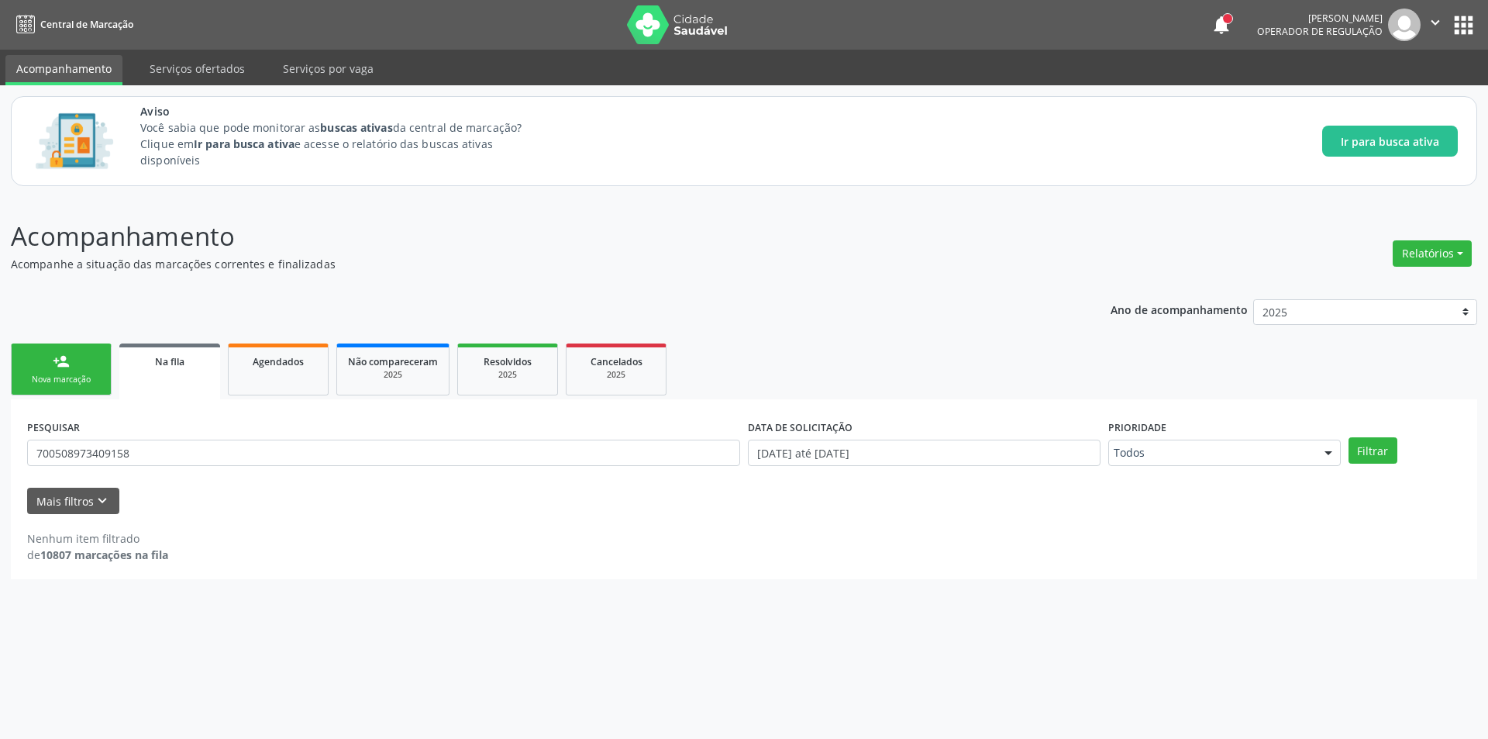 This screenshot has width=1488, height=739. What do you see at coordinates (616, 361) in the screenshot?
I see `span: Cancelados` at bounding box center [616, 361].